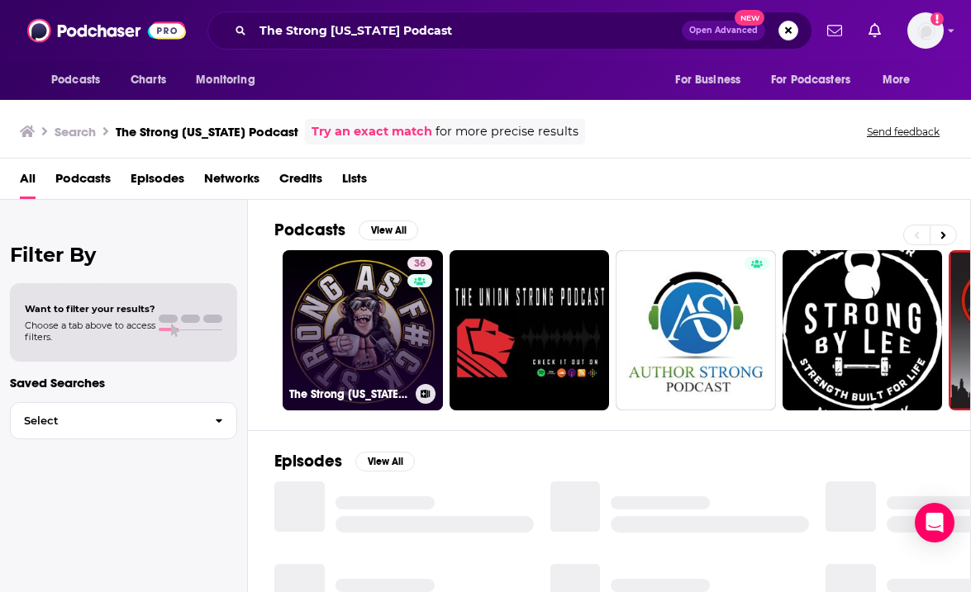  Describe the element at coordinates (420, 264) in the screenshot. I see `span: 36` at that location.